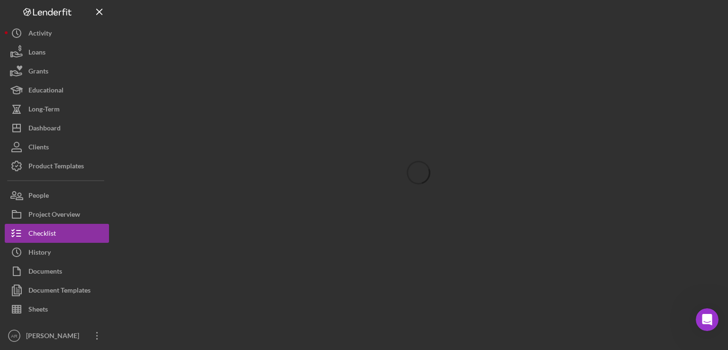  What do you see at coordinates (46, 91) in the screenshot?
I see `div: Educational` at bounding box center [46, 91].